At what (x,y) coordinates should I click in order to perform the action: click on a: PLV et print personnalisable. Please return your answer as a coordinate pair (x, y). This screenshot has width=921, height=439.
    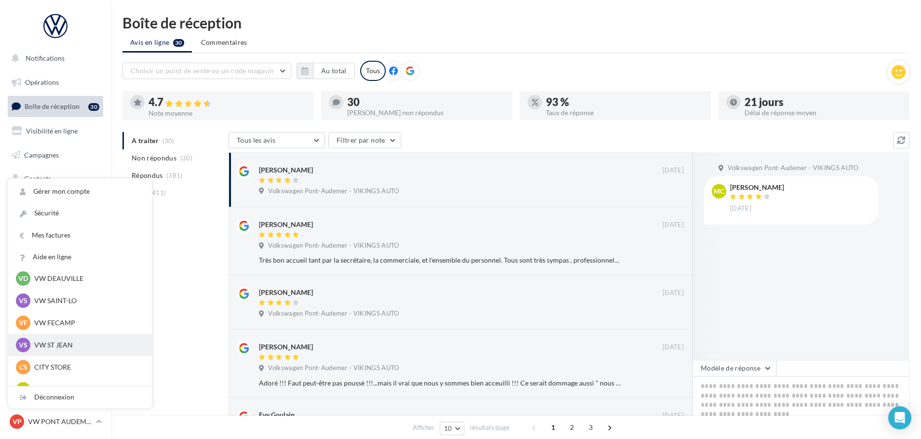
    Looking at the image, I should click on (55, 255).